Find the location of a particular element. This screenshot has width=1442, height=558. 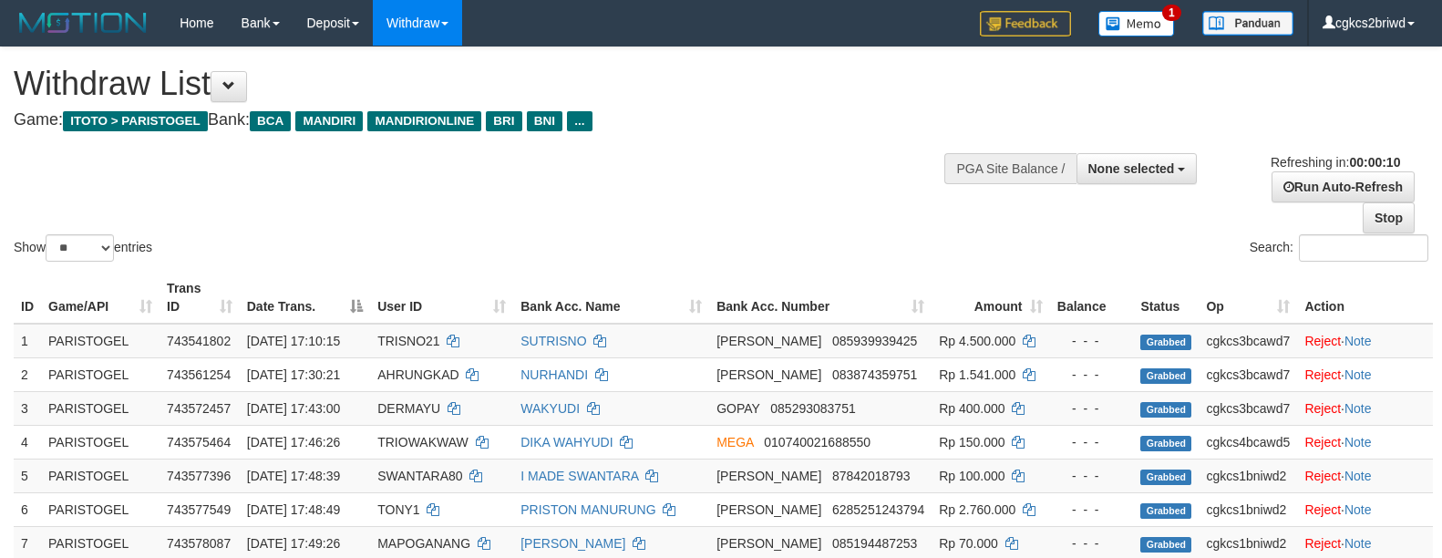

span: SWANTARA80 is located at coordinates (419, 476).